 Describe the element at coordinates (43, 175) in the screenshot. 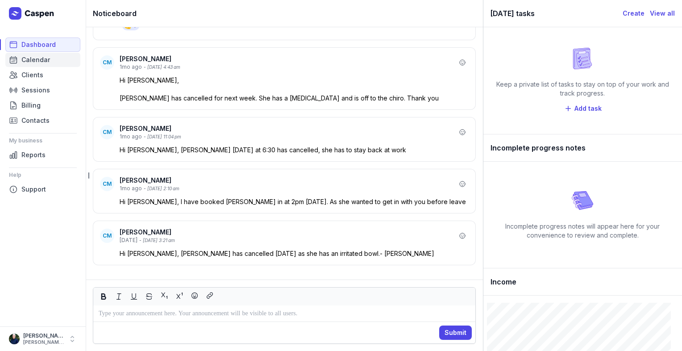

I see `div: Help` at that location.